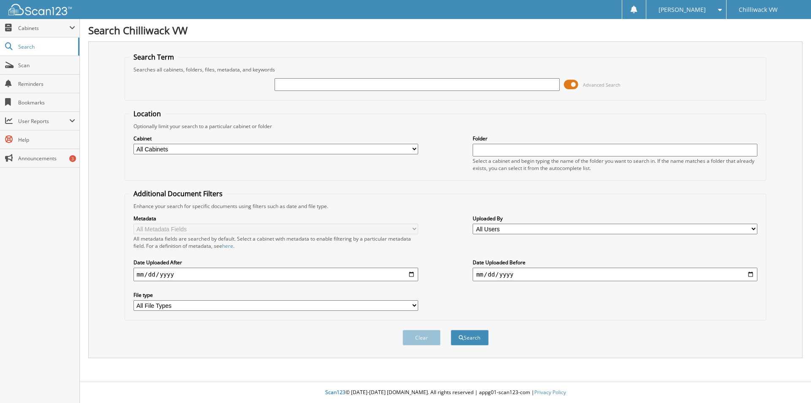  I want to click on label: Metadata, so click(276, 218).